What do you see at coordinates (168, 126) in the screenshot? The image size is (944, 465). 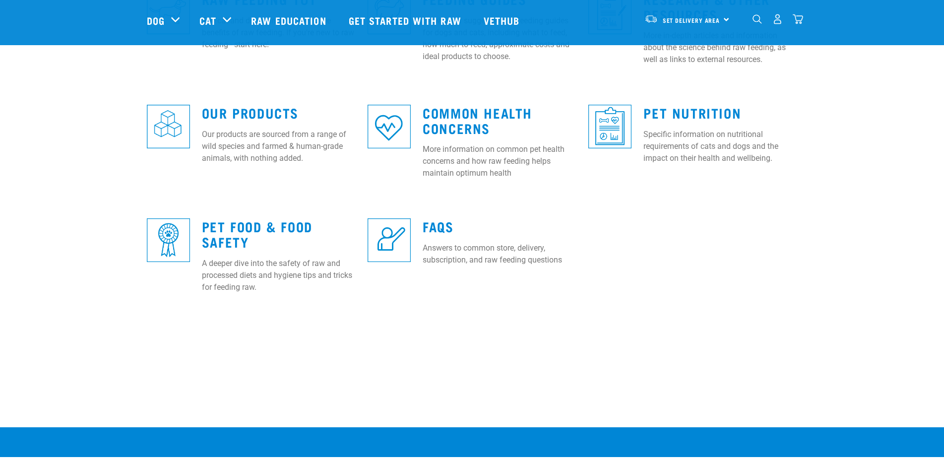 I see `img: re-icons-cubes2-sq-blue.png` at bounding box center [168, 126].